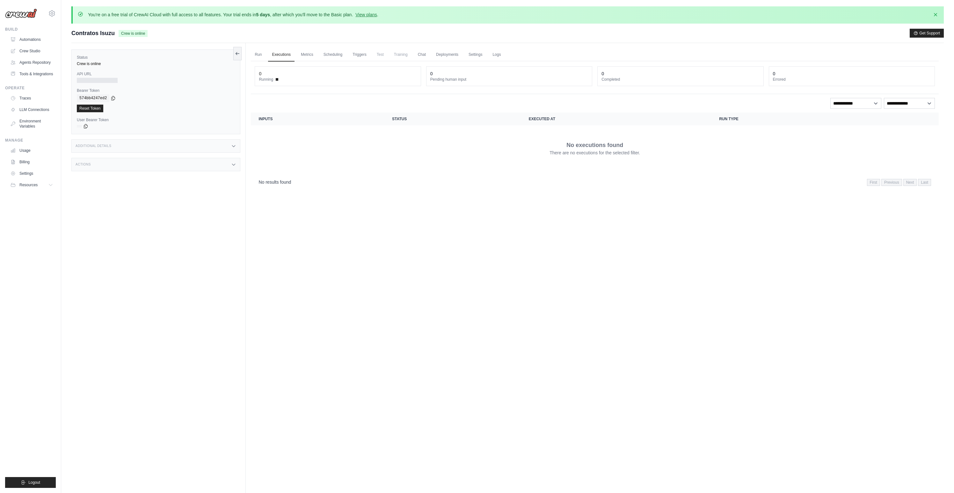  I want to click on a: LLM Connections, so click(32, 110).